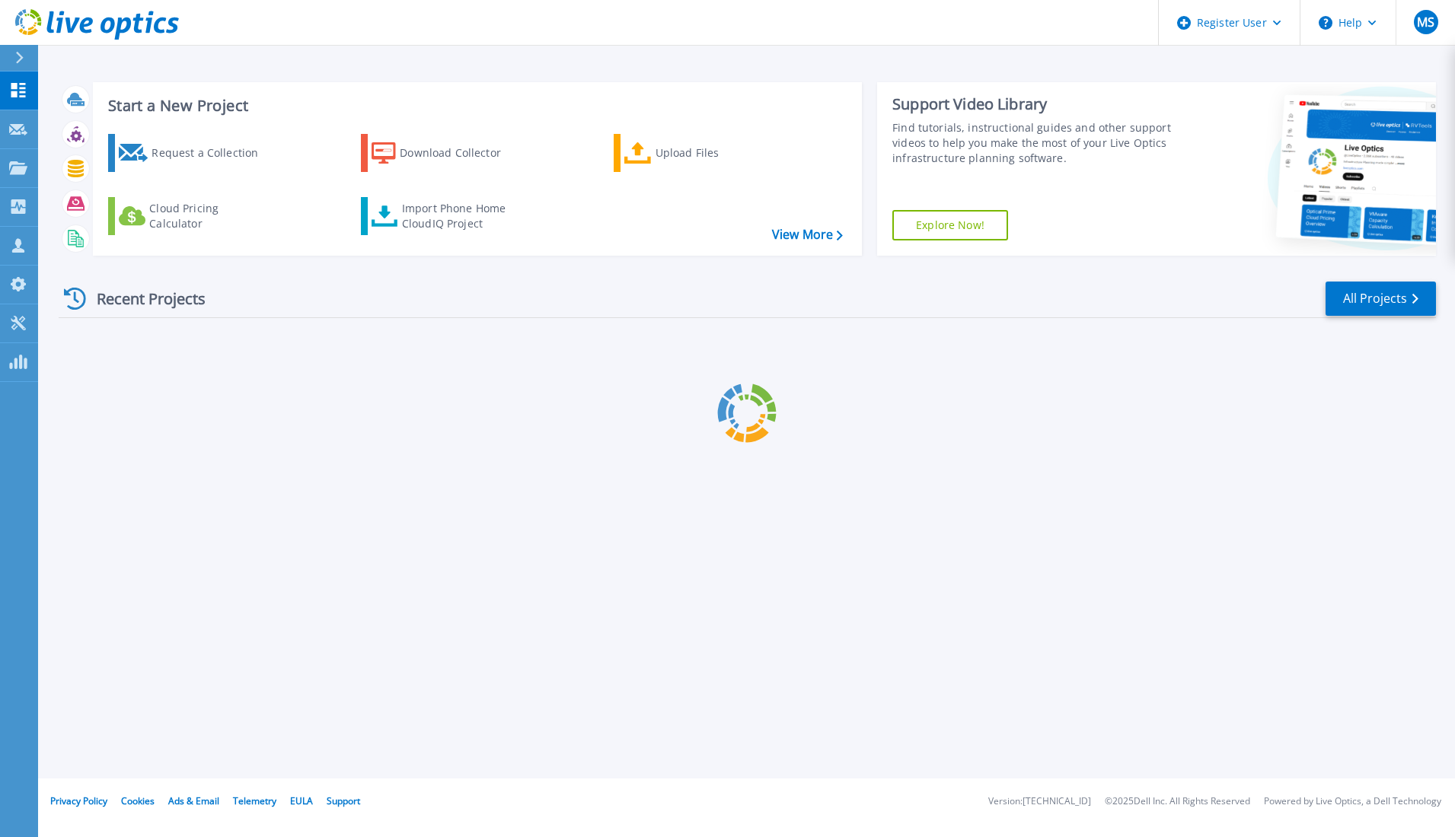 The height and width of the screenshot is (837, 1455). What do you see at coordinates (212, 153) in the screenshot?
I see `div: Request a Collection` at bounding box center [212, 153].